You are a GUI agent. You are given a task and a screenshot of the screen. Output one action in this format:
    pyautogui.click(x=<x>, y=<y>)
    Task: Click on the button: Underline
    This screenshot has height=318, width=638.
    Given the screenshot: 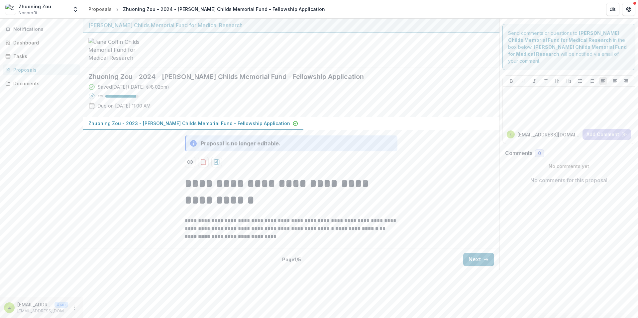 What is the action you would take?
    pyautogui.click(x=523, y=81)
    